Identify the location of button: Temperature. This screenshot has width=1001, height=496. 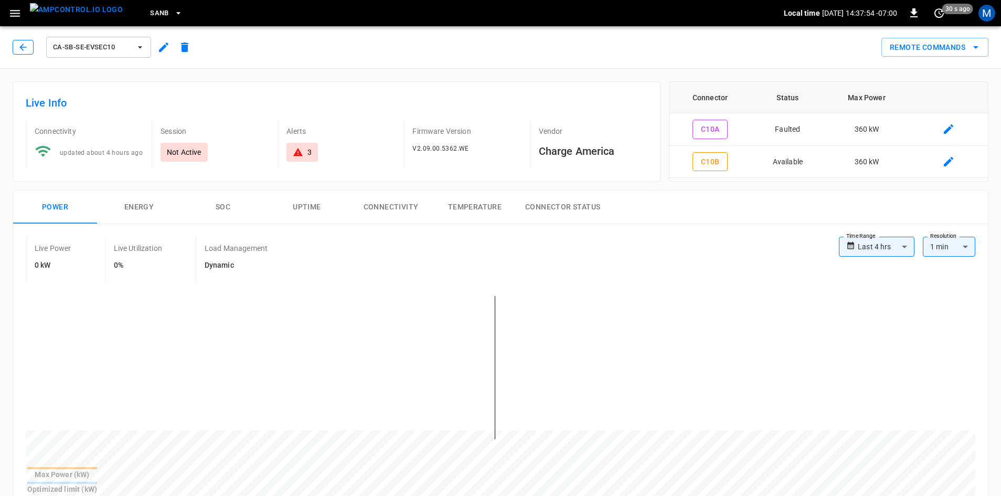
(475, 207).